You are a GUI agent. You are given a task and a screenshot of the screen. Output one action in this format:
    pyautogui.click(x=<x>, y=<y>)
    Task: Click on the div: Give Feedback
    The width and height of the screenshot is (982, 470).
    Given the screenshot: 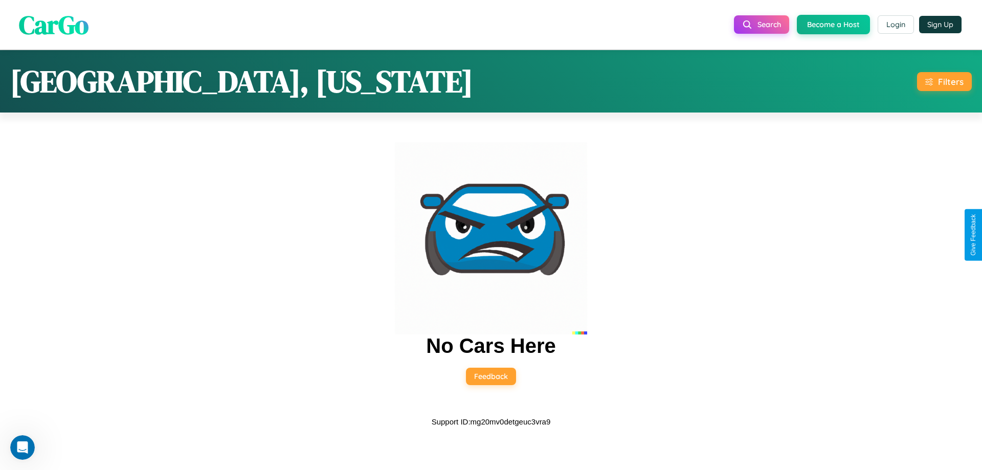 What is the action you would take?
    pyautogui.click(x=973, y=235)
    